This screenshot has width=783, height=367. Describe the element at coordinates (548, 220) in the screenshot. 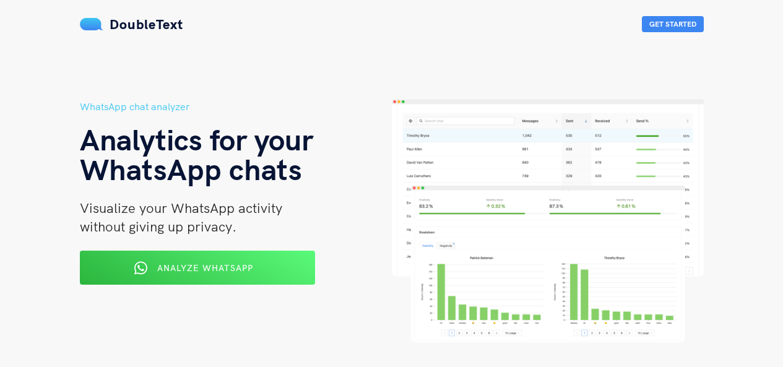

I see `img: hero` at that location.